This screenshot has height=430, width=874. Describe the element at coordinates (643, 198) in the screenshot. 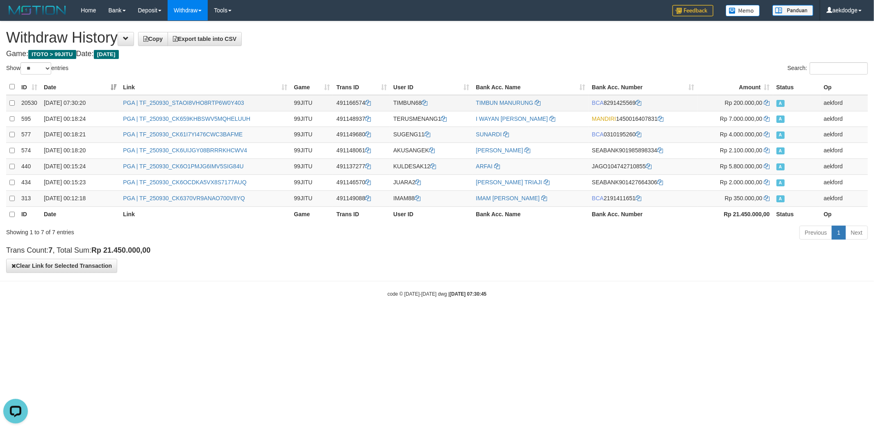

I see `td: 2191411651` at that location.